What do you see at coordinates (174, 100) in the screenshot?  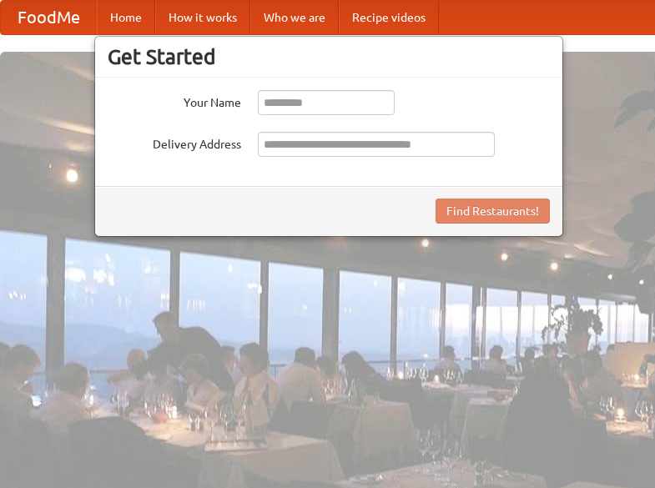 I see `label: Your Name` at bounding box center [174, 100].